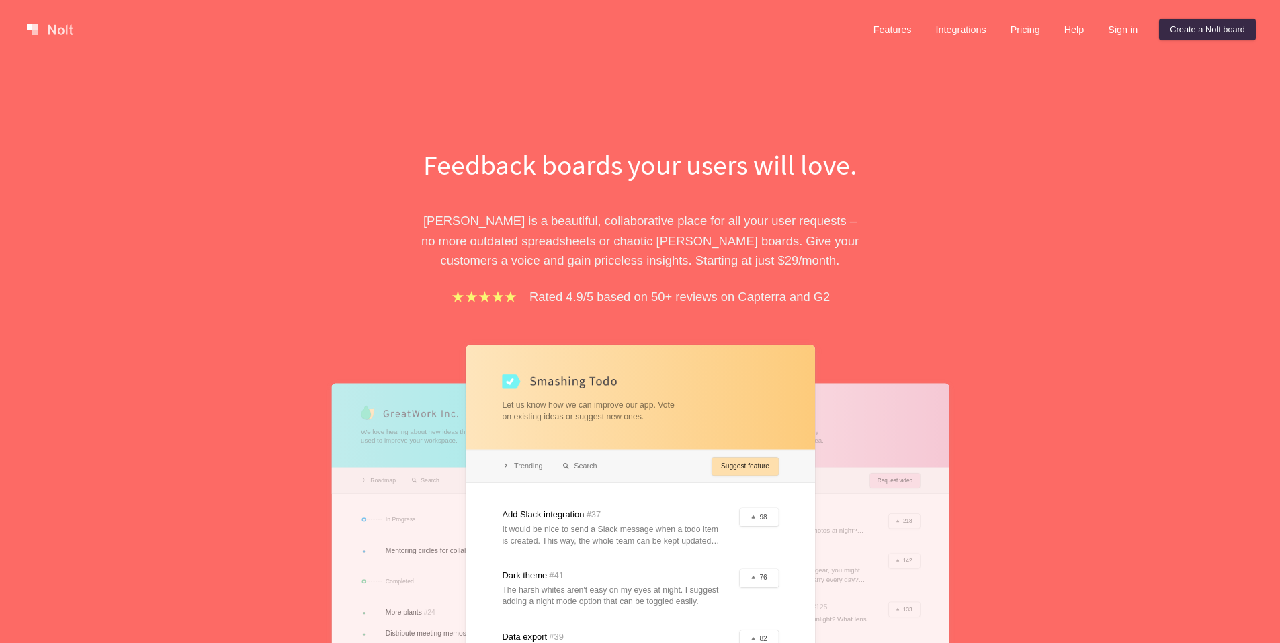  Describe the element at coordinates (640, 165) in the screenshot. I see `h1: Feedback boards your users will love.` at that location.